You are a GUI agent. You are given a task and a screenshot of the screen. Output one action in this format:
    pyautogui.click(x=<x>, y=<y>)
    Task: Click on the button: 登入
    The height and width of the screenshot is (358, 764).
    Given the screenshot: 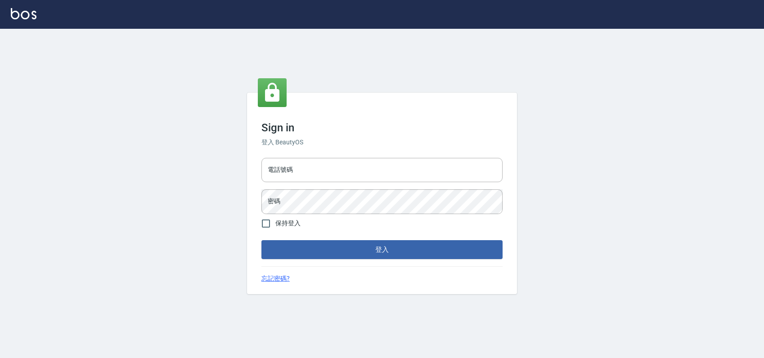 What is the action you would take?
    pyautogui.click(x=382, y=250)
    